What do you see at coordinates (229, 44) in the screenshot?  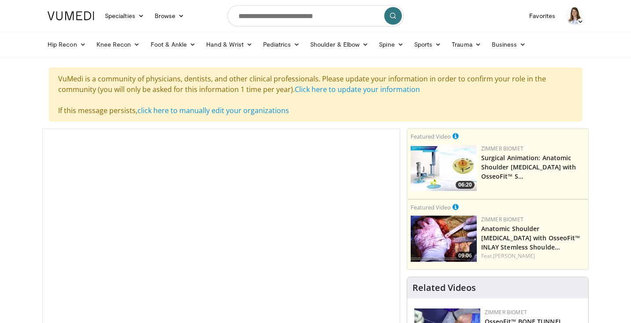 I see `a: Hand & Wrist` at bounding box center [229, 44].